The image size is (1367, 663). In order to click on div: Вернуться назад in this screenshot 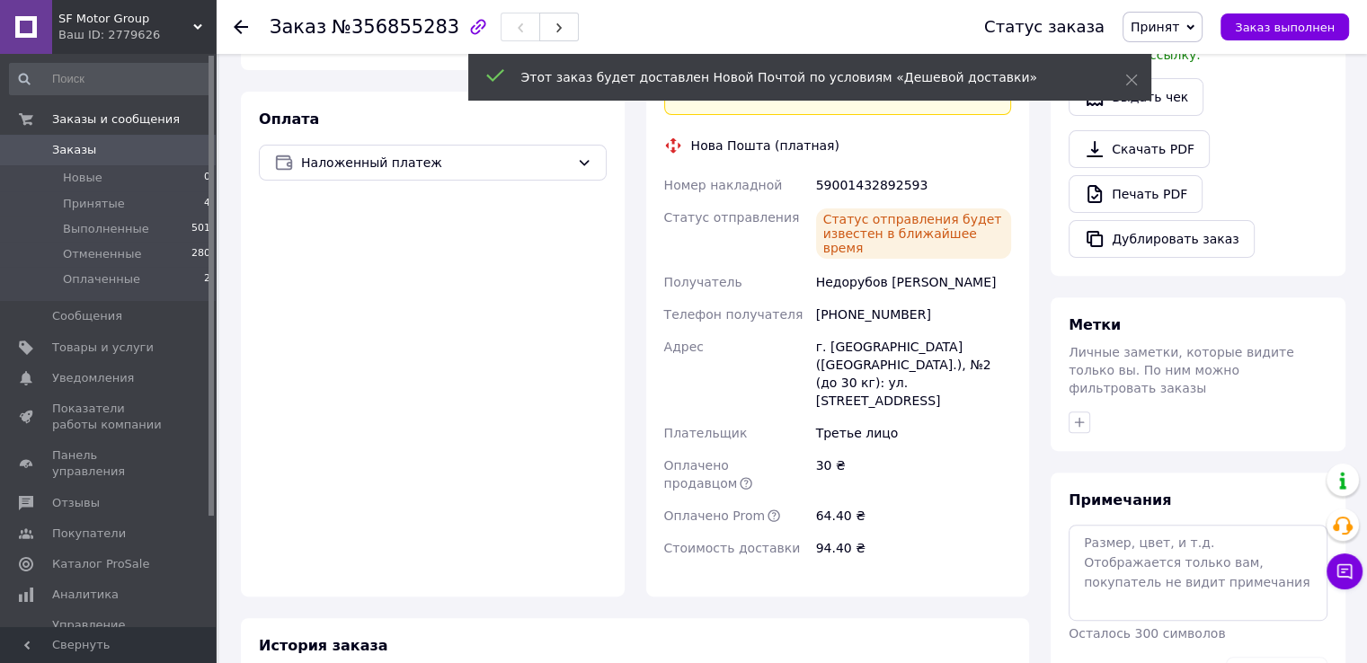, I will do `click(241, 27)`.